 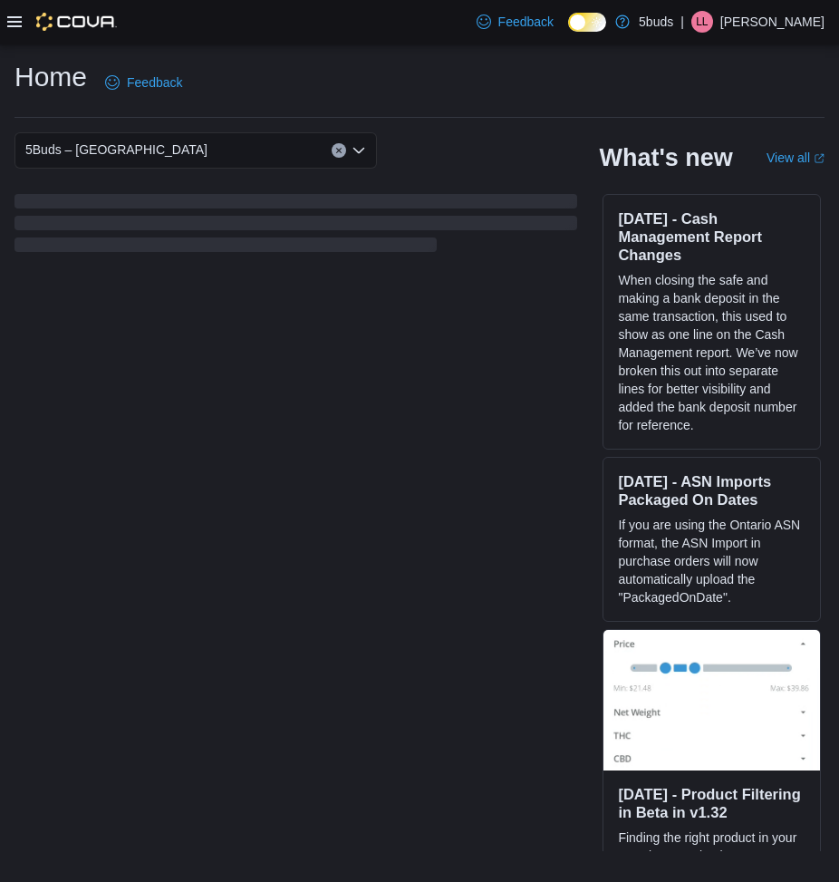 What do you see at coordinates (587, 22) in the screenshot?
I see `input: Dark Mode` at bounding box center [587, 22].